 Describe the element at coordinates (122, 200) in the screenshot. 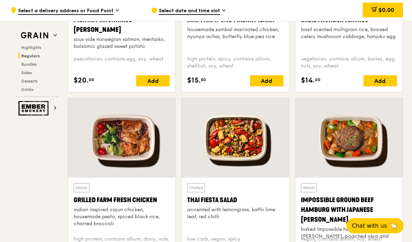

I see `div: Grilled Farm Fresh Chicken` at that location.